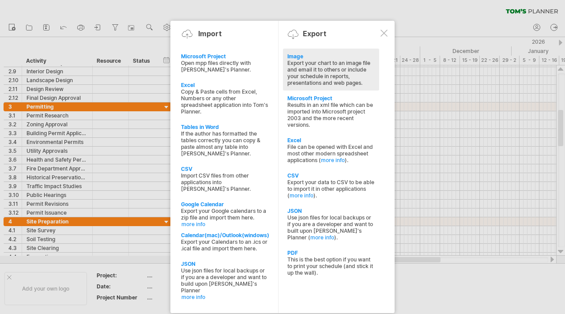  I want to click on div: JSON, so click(331, 211).